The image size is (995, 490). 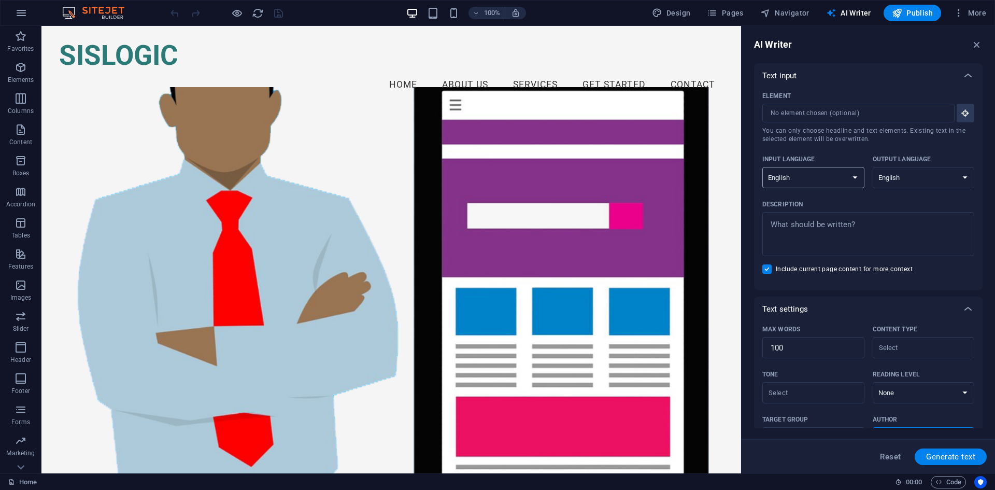 I want to click on span: Navigator, so click(x=785, y=13).